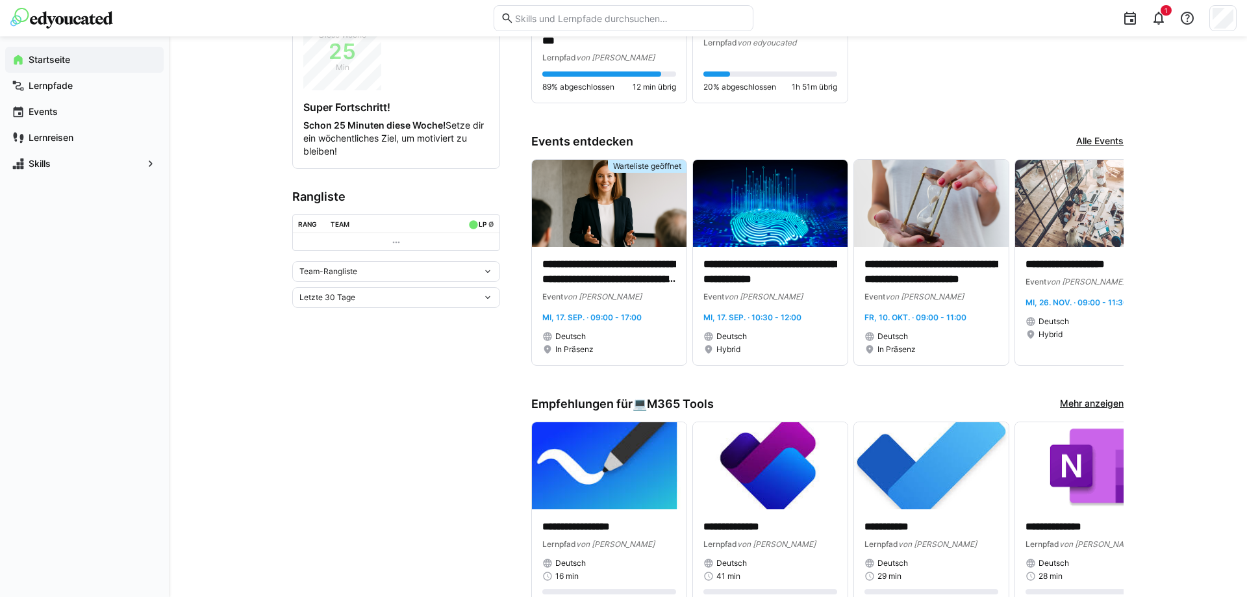 The image size is (1247, 597). What do you see at coordinates (1077, 302) in the screenshot?
I see `span: Mi, 26. Nov. · 09:00 - 11:30` at bounding box center [1077, 302].